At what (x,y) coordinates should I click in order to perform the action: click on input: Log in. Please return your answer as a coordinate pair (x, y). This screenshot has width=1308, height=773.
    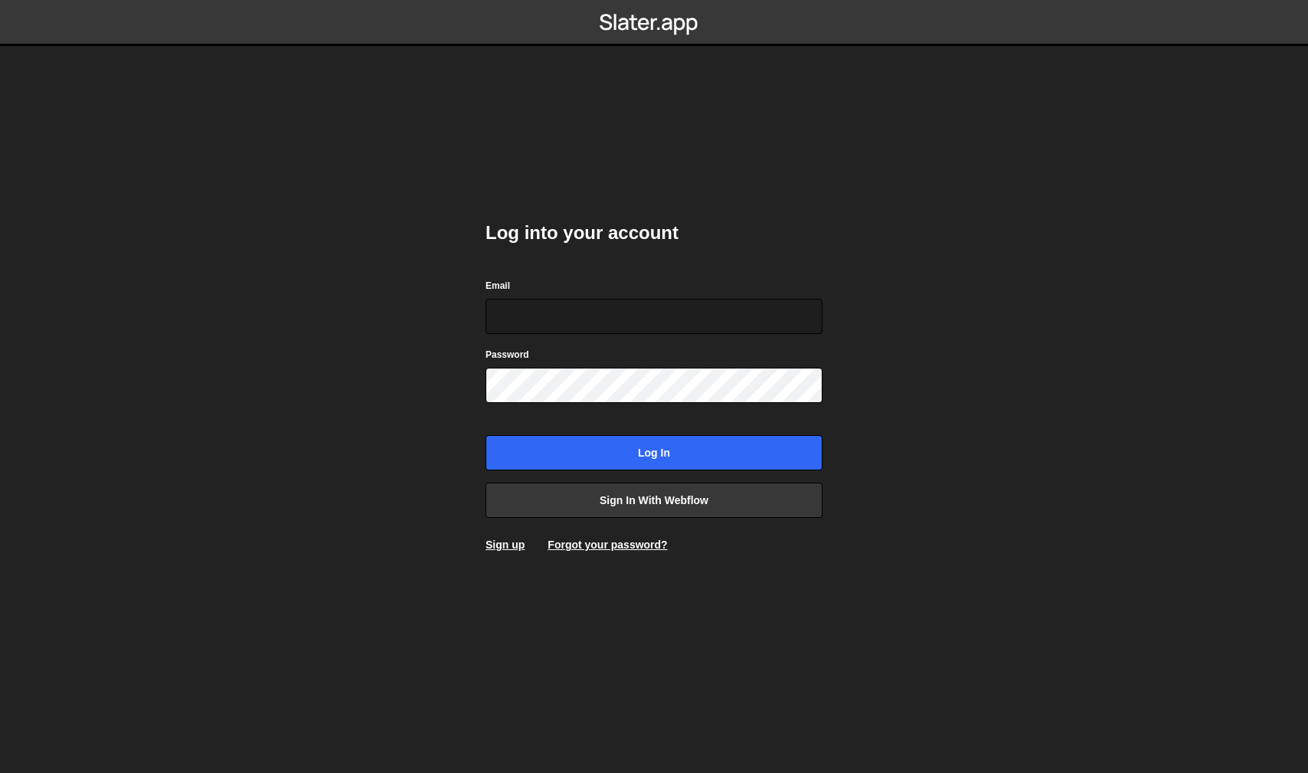
    Looking at the image, I should click on (654, 453).